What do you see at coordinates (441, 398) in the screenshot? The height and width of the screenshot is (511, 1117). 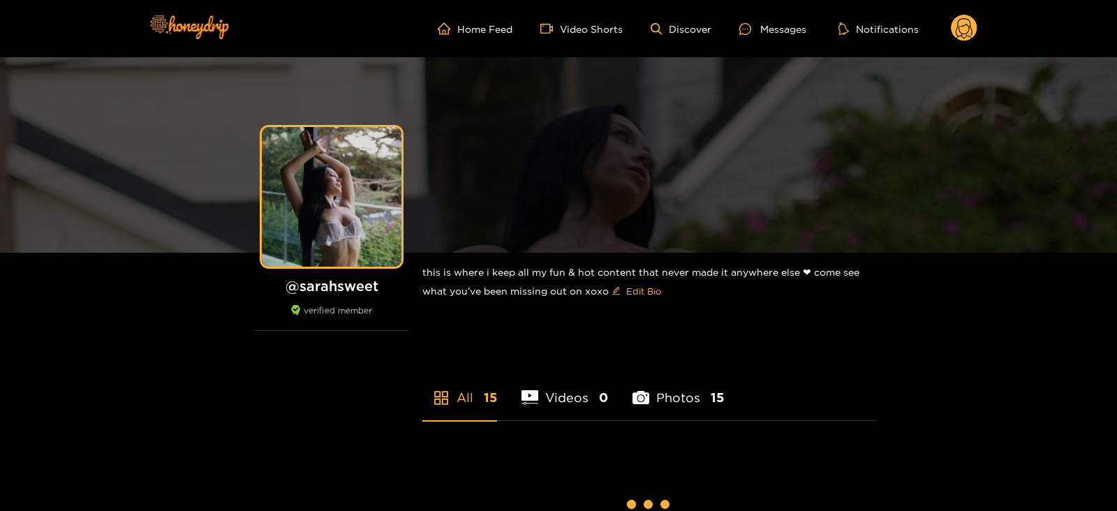 I see `span: appstore` at bounding box center [441, 398].